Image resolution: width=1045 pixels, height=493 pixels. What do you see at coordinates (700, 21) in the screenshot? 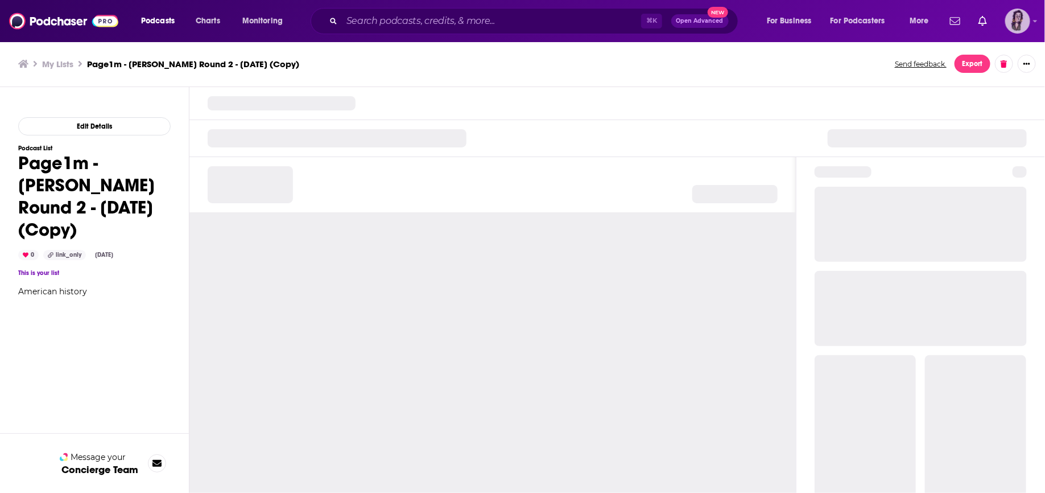
I see `button: Open AdvancedNew` at bounding box center [700, 21].